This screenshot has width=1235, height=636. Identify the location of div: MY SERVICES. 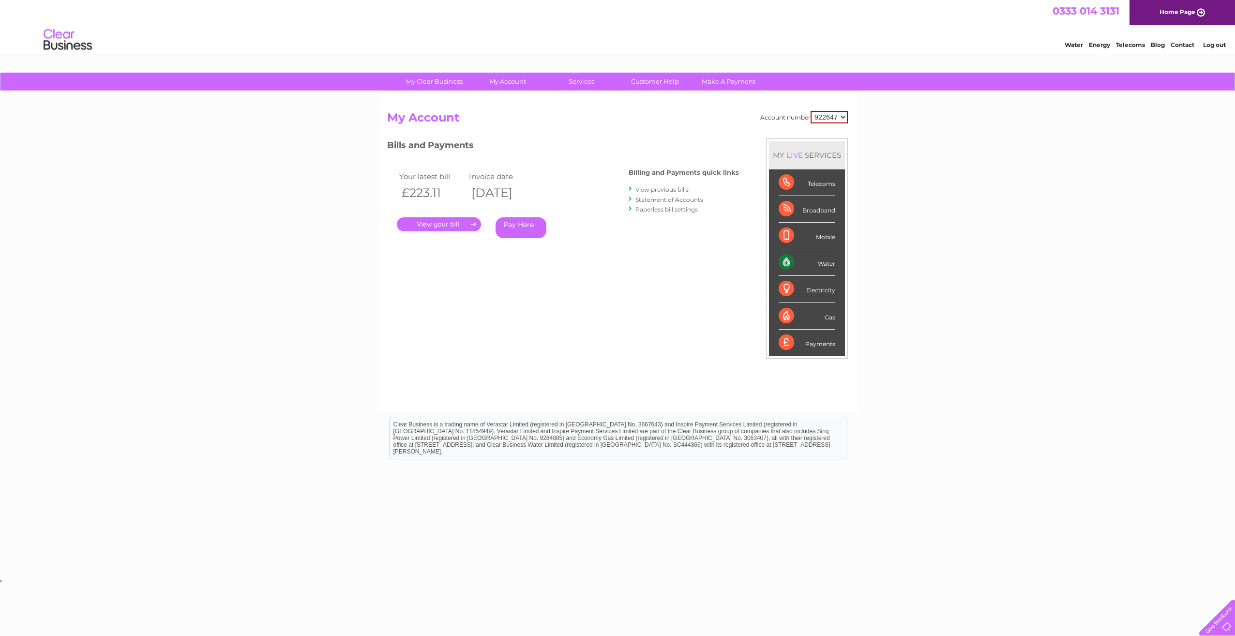
(807, 155).